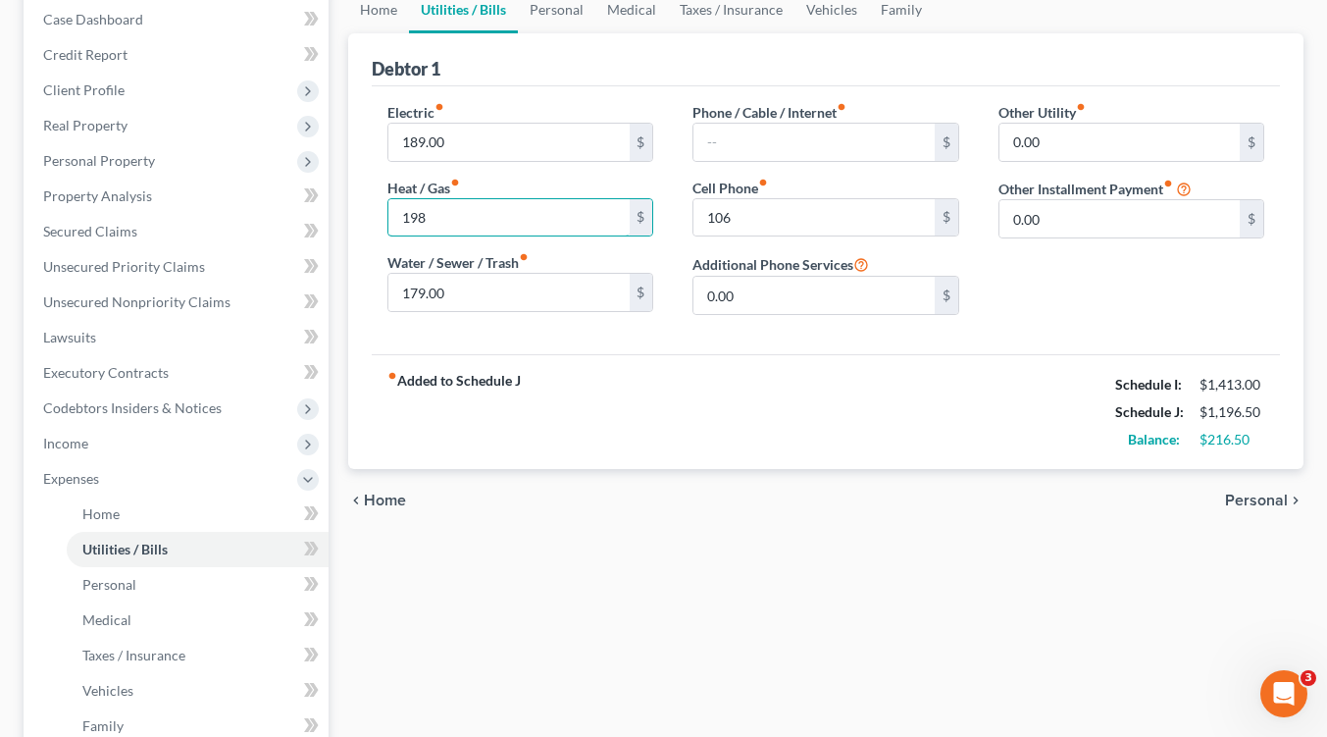  Describe the element at coordinates (133, 654) in the screenshot. I see `span: Taxes / Insurance` at that location.